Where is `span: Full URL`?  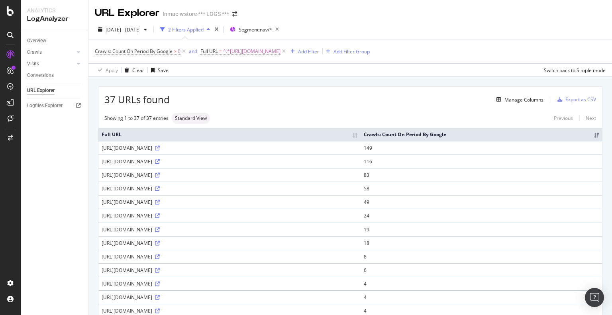
span: Full URL is located at coordinates (209, 51).